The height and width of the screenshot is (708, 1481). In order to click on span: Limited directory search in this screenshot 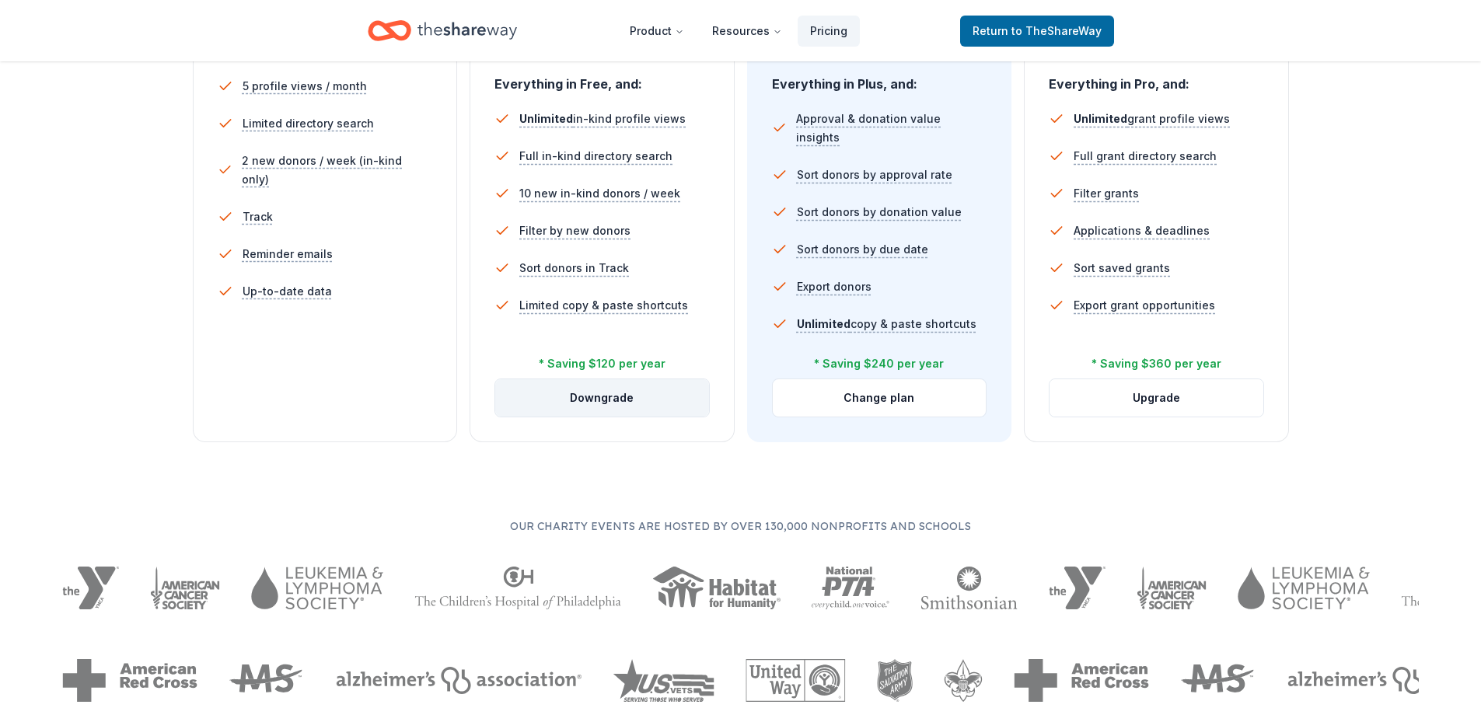, I will do `click(308, 124)`.